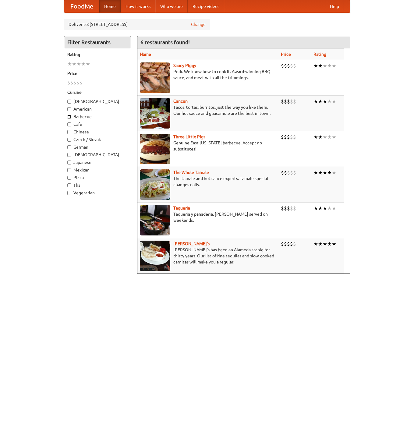  I want to click on a: Saucy Piggy, so click(185, 66).